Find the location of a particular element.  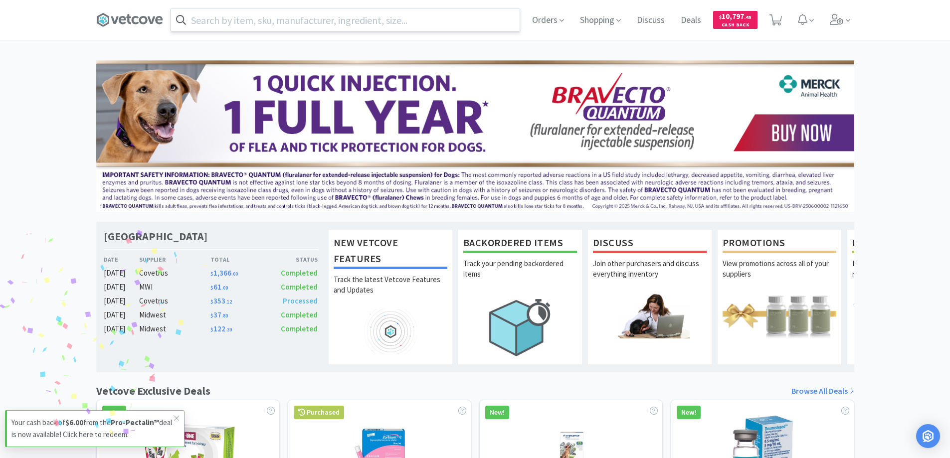

h1: Vetcove Exclusive Deals is located at coordinates (153, 391).